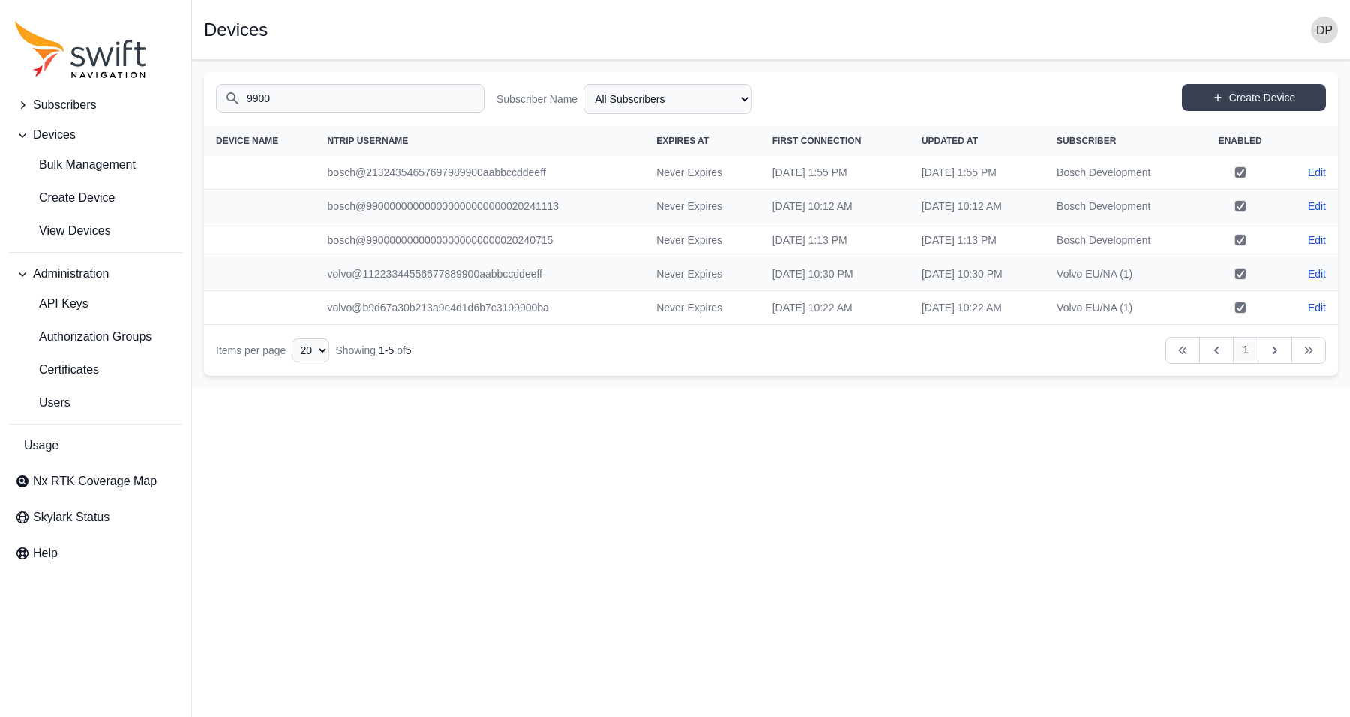  Describe the element at coordinates (43, 403) in the screenshot. I see `span: Users` at that location.